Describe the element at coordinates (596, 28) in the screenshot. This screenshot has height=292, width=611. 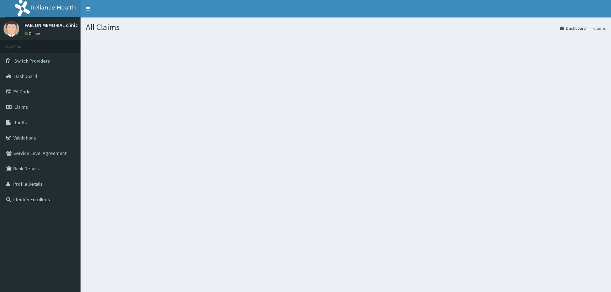
I see `li: Claims` at that location.